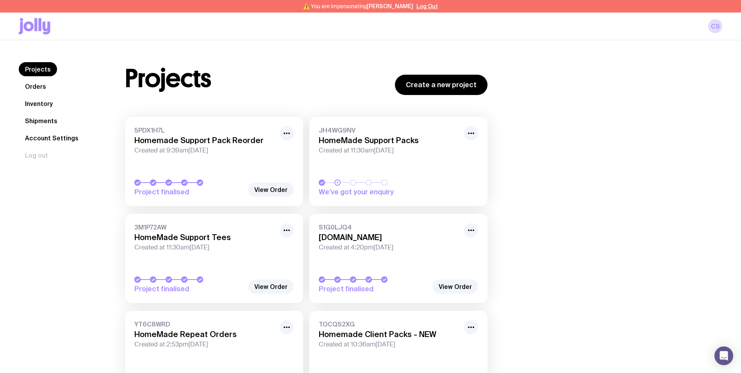  I want to click on a: Inventory, so click(39, 104).